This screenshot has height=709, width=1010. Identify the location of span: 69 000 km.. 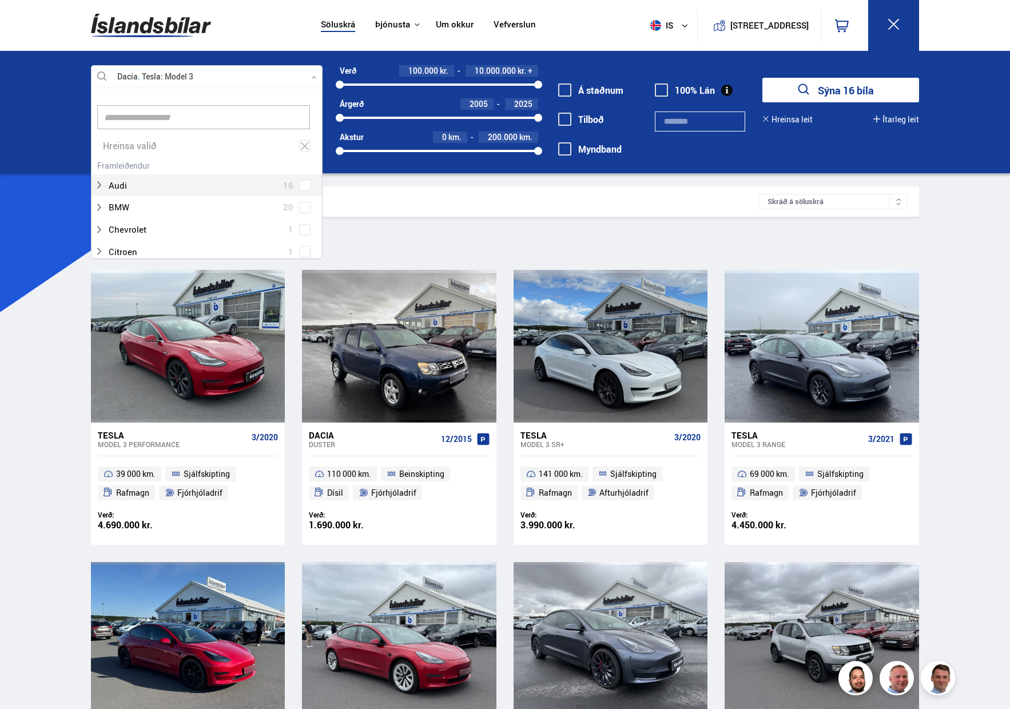
(769, 474).